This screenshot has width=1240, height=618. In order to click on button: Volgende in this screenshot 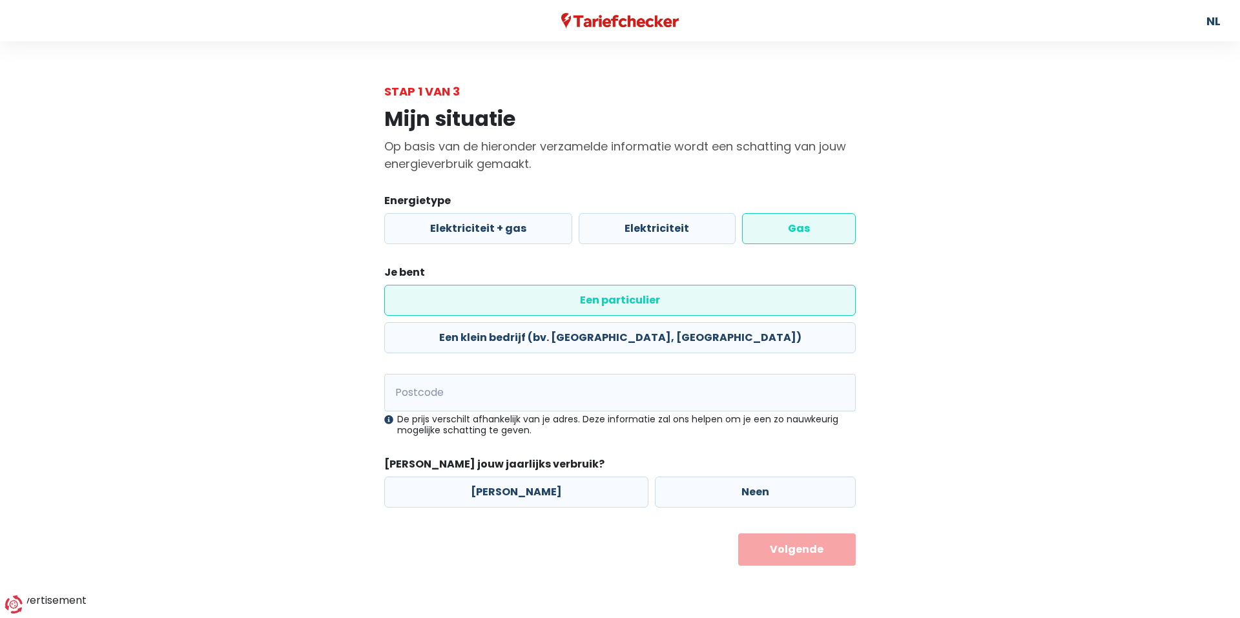, I will do `click(797, 550)`.